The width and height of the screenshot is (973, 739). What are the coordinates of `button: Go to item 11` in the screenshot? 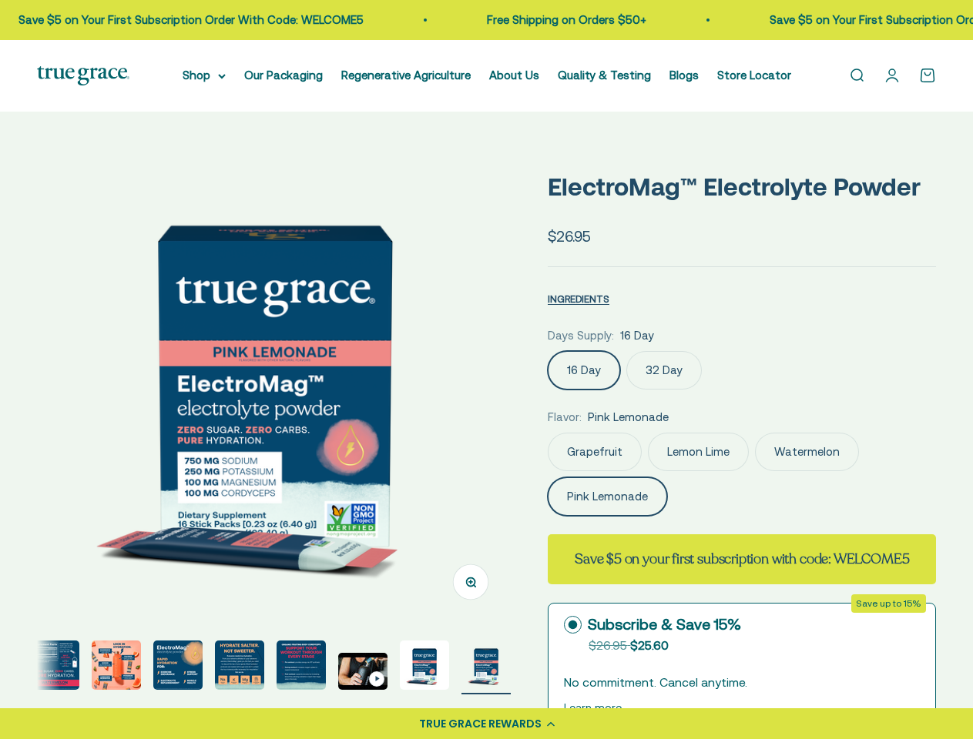 It's located at (363, 674).